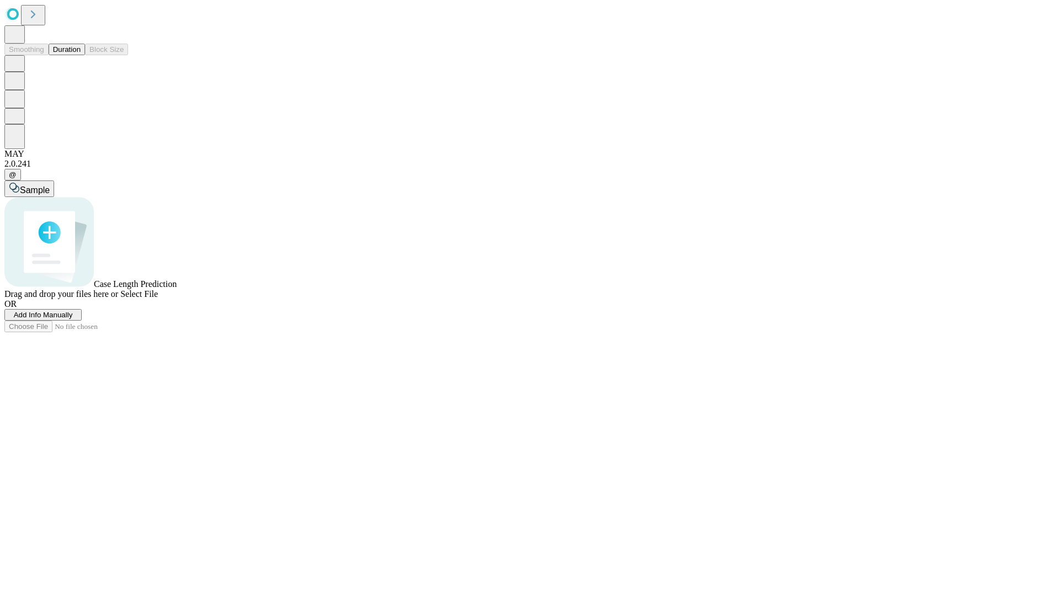 This screenshot has width=1060, height=596. I want to click on button: Smoothing, so click(26, 49).